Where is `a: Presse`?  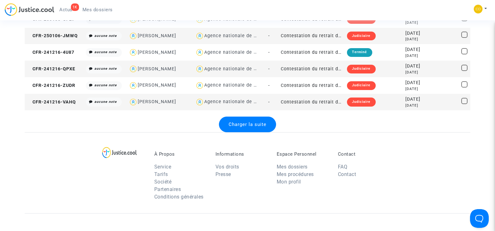 a: Presse is located at coordinates (223, 174).